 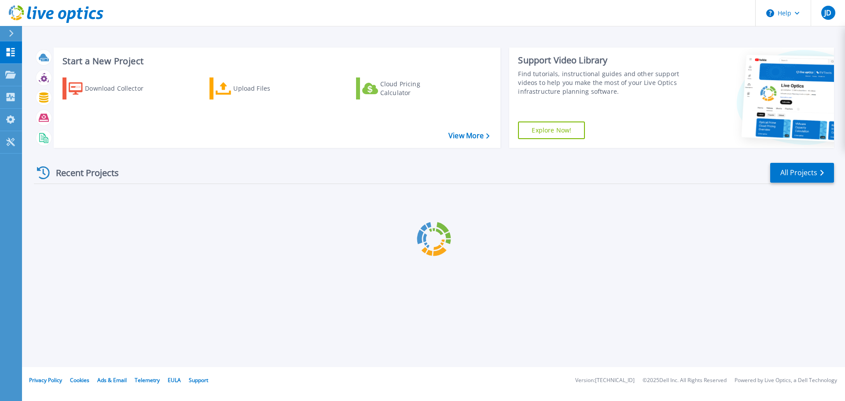 I want to click on a: Support, so click(x=199, y=380).